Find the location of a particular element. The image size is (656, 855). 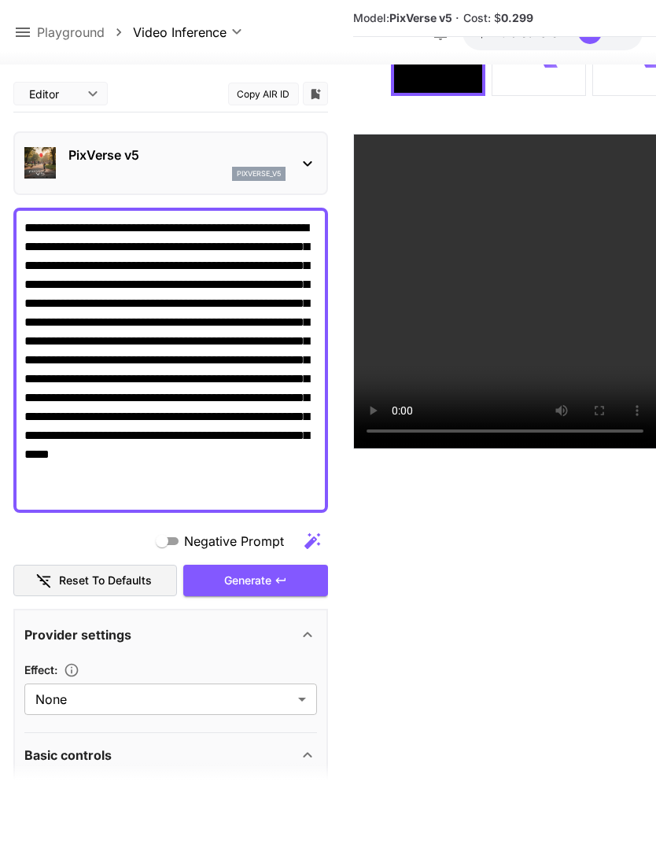

span: credits left is located at coordinates (538, 32).